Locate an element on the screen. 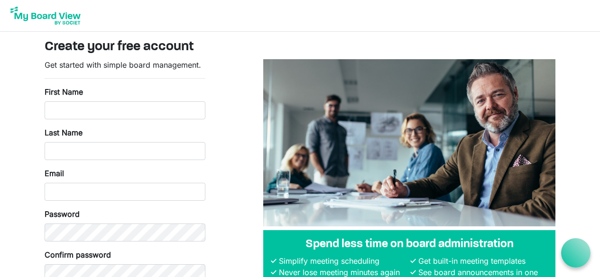  label: Email is located at coordinates (54, 174).